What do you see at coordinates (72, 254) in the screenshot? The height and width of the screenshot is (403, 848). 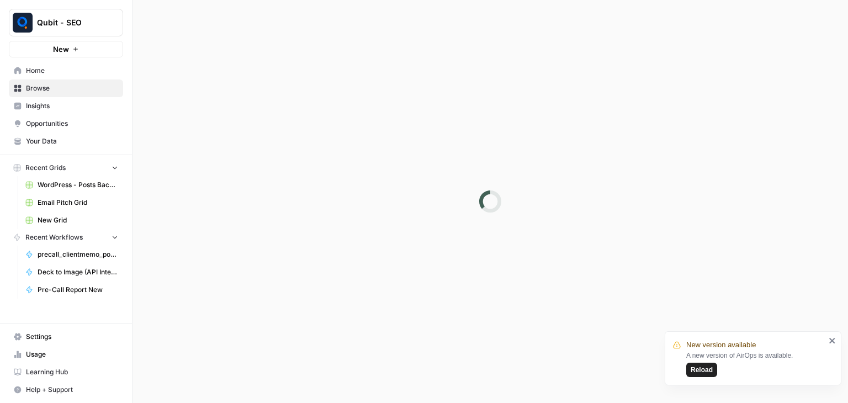 I see `a: precall_clientmemo_postrev_sagar` at bounding box center [72, 254].